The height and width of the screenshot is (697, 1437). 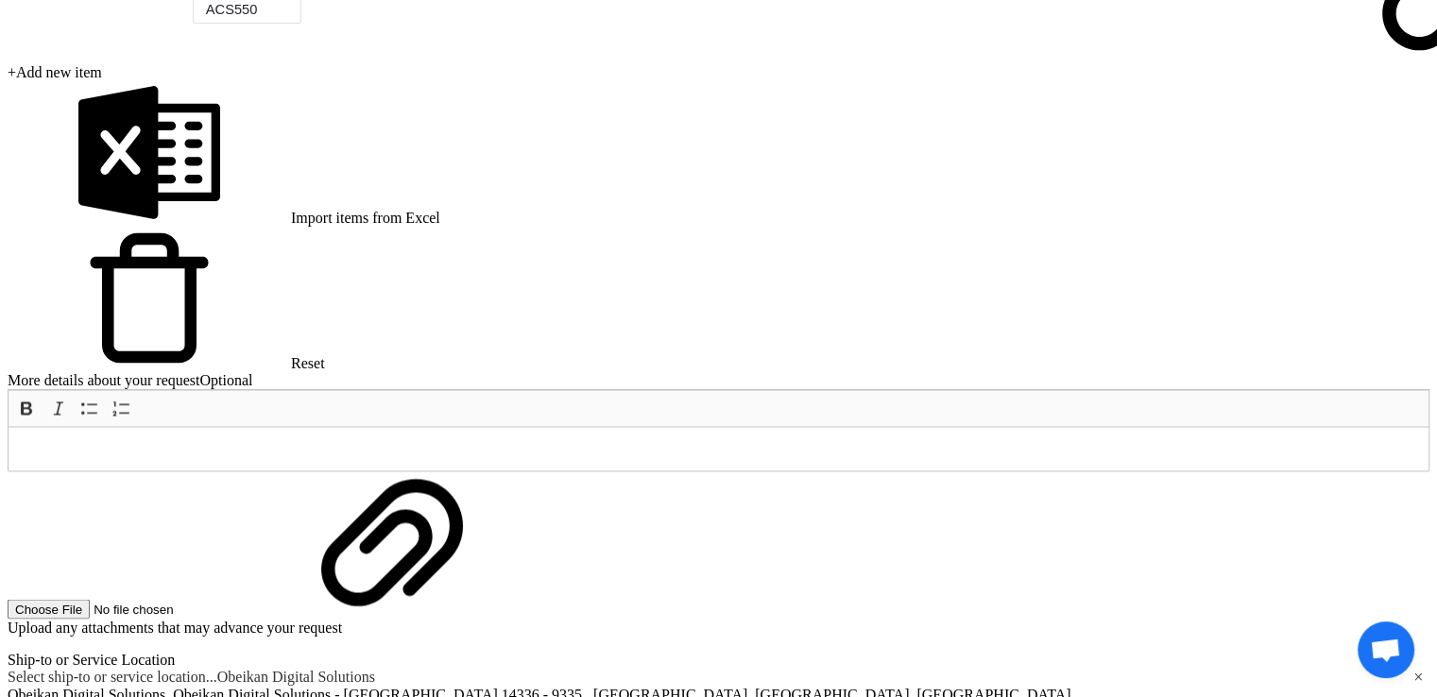 What do you see at coordinates (718, 627) in the screenshot?
I see `div: Upload any attachments that may advance your request` at bounding box center [718, 627].